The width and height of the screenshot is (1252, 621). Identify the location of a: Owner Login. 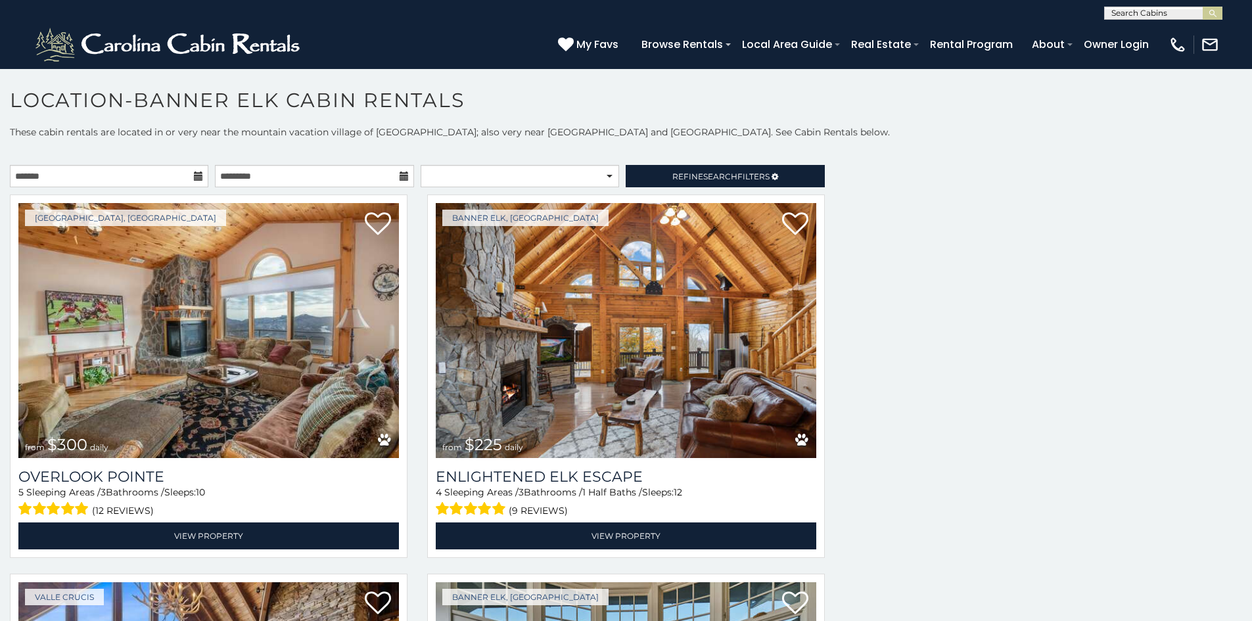
(1116, 44).